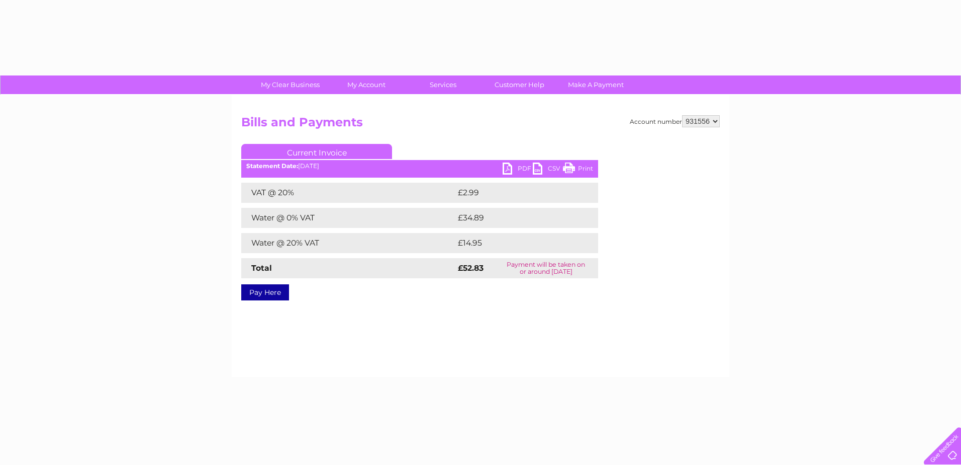 The width and height of the screenshot is (961, 465). Describe the element at coordinates (367, 84) in the screenshot. I see `a: My Account` at that location.